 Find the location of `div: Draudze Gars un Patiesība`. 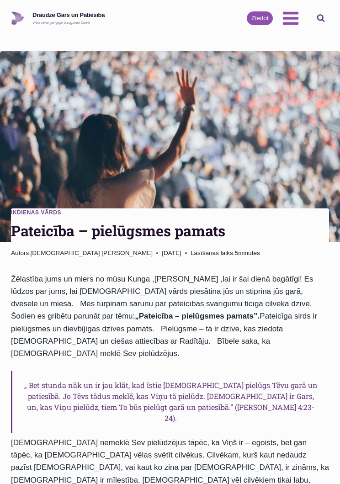

div: Draudze Gars un Patiesība is located at coordinates (68, 15).